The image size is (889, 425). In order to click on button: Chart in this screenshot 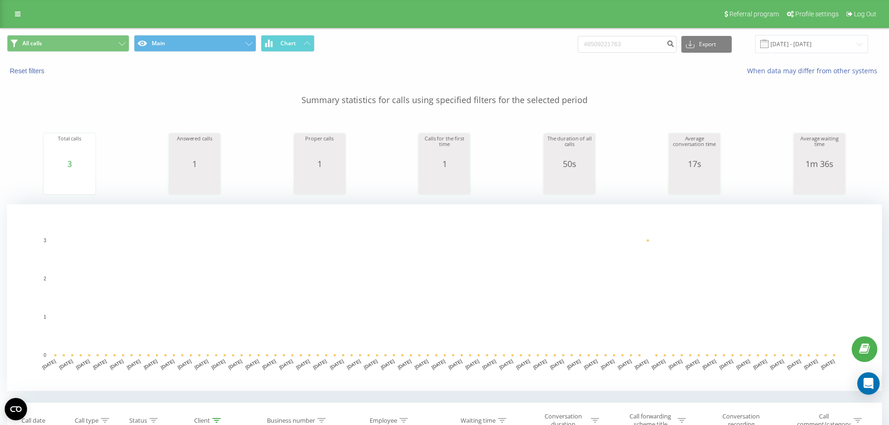, I will do `click(287, 43)`.